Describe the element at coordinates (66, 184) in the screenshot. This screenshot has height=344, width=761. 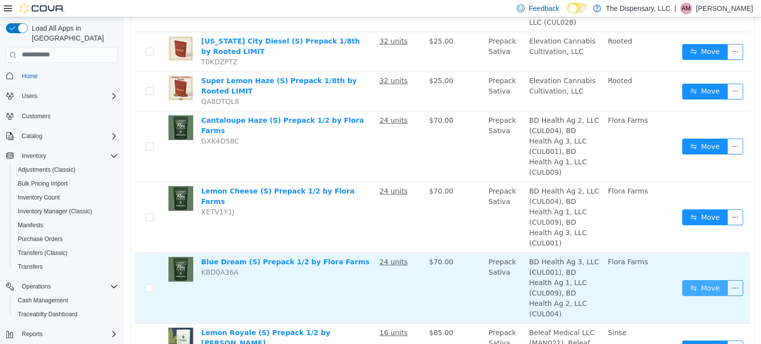
I see `span: Bulk Pricing Import` at that location.